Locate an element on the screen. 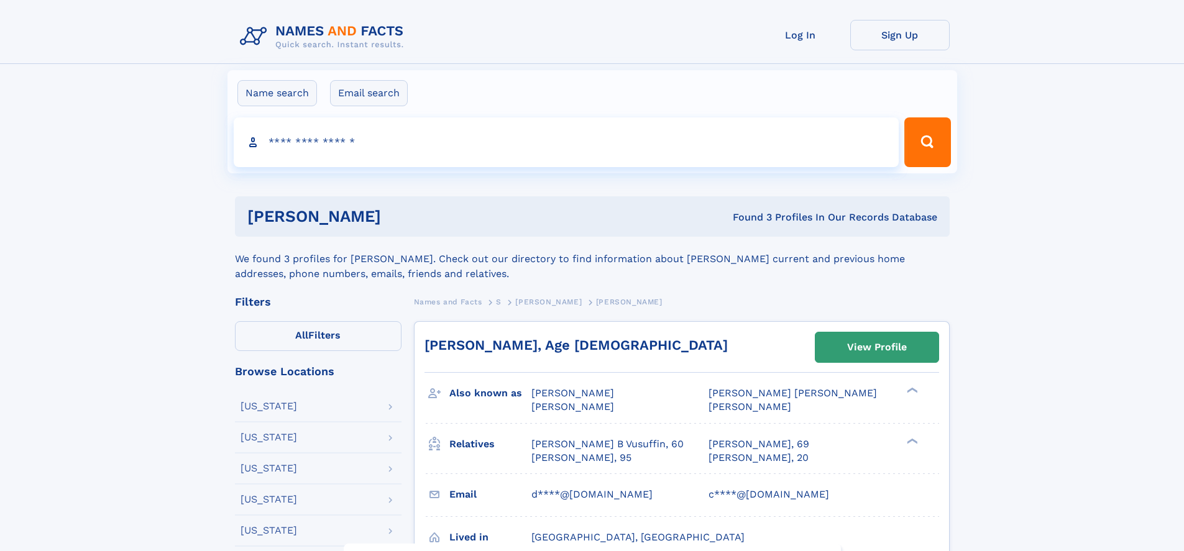  label: Email search is located at coordinates (369, 93).